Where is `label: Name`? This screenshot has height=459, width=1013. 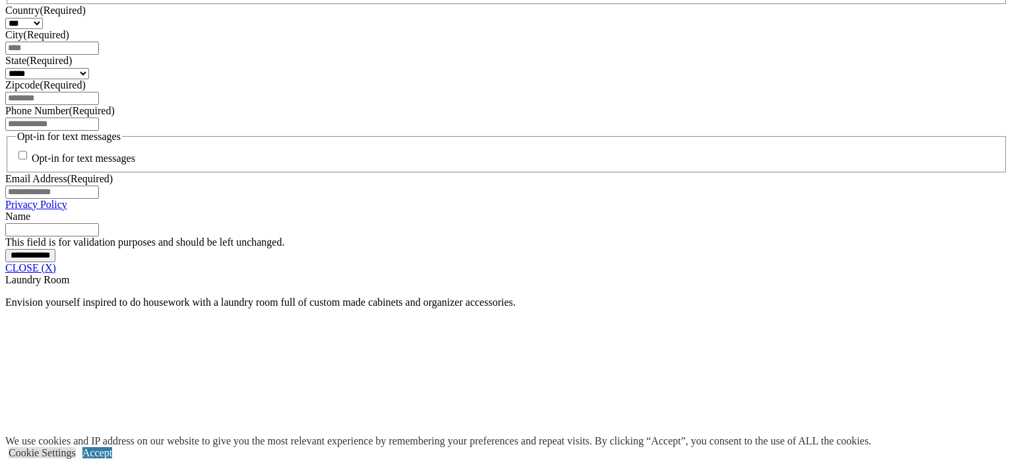 label: Name is located at coordinates (18, 216).